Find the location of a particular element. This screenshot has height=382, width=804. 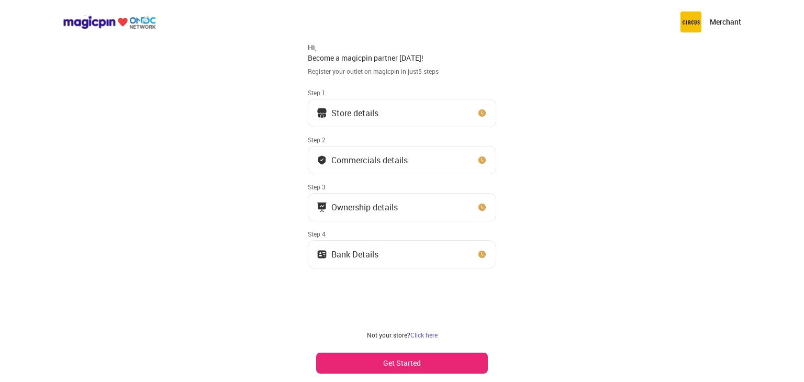

img: storeIcon.9b1f7264.svg is located at coordinates (322, 113).